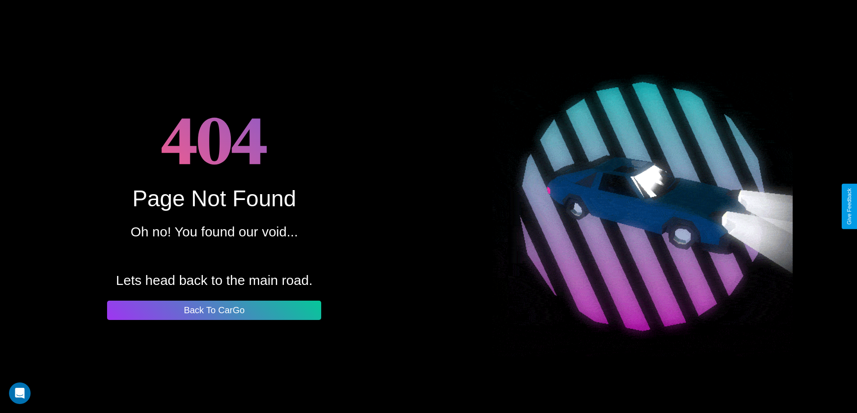 The width and height of the screenshot is (857, 413). What do you see at coordinates (214, 310) in the screenshot?
I see `button: Back To CarGo` at bounding box center [214, 310].